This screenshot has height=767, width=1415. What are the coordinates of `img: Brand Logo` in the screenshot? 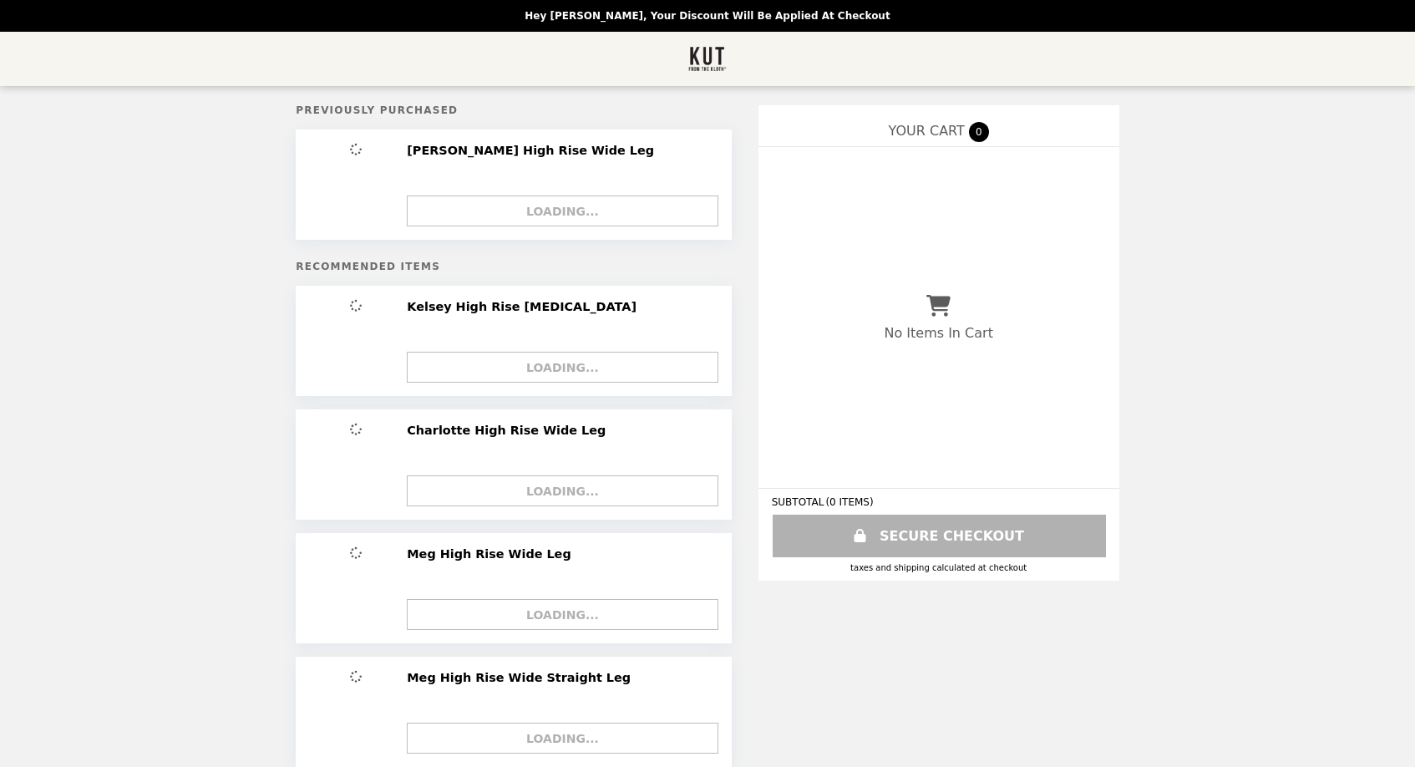 It's located at (708, 58).